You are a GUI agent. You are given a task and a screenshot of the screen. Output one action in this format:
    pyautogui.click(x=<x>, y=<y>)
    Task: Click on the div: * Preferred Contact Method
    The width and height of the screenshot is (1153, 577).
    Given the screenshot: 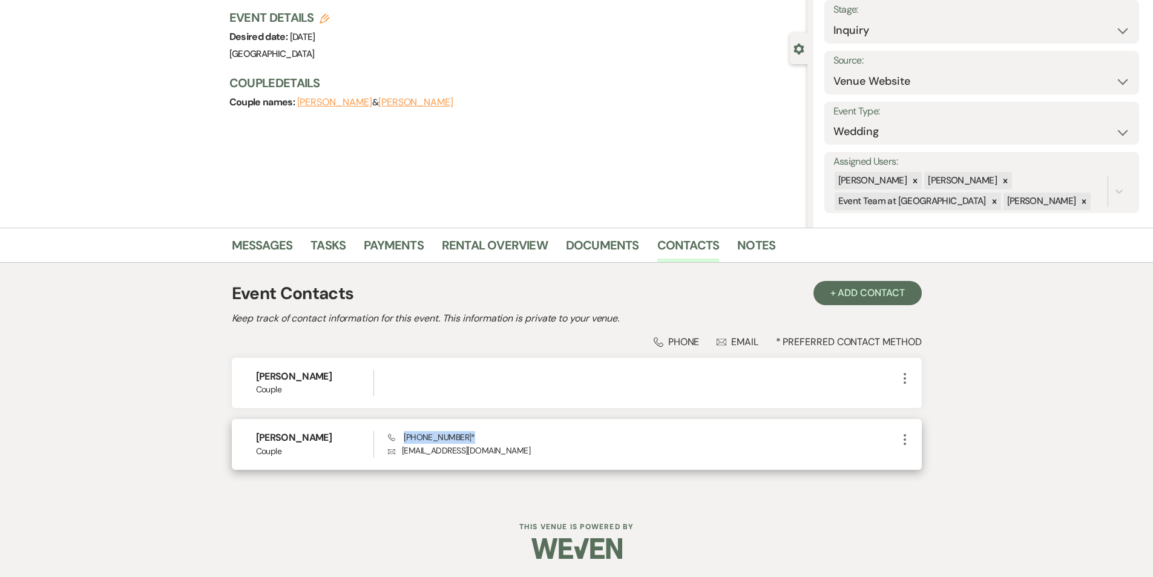 What is the action you would take?
    pyautogui.click(x=577, y=341)
    